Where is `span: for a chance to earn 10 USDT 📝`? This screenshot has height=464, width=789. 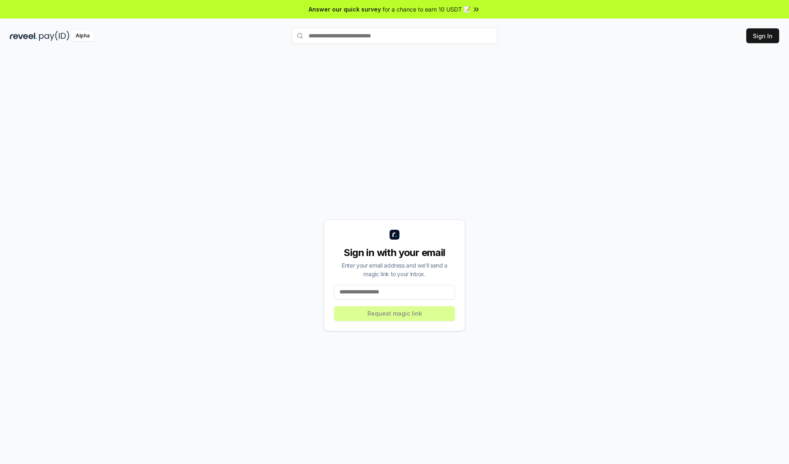
span: for a chance to earn 10 USDT 📝 is located at coordinates (426, 9).